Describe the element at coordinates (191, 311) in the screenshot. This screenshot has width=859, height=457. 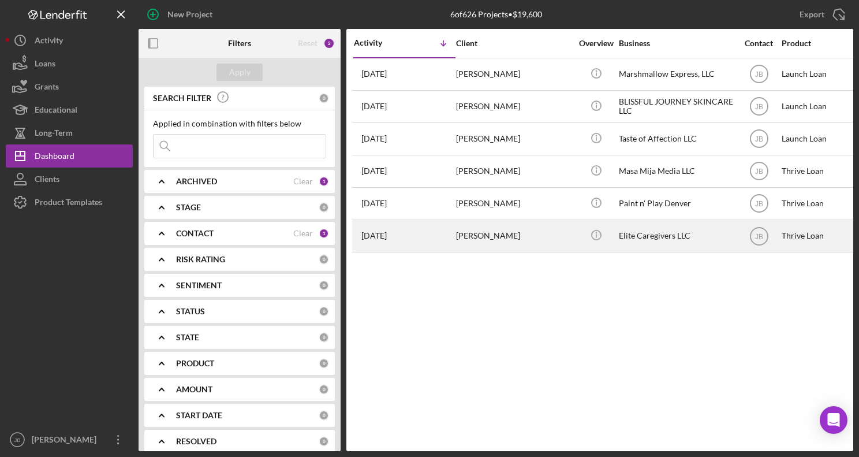
I see `b: STATUS` at that location.